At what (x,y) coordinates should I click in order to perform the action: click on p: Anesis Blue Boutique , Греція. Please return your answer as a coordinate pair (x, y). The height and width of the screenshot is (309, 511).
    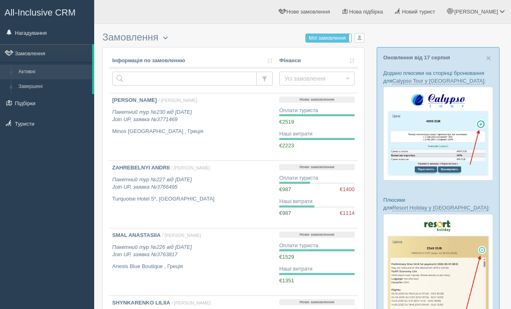
    Looking at the image, I should click on (192, 266).